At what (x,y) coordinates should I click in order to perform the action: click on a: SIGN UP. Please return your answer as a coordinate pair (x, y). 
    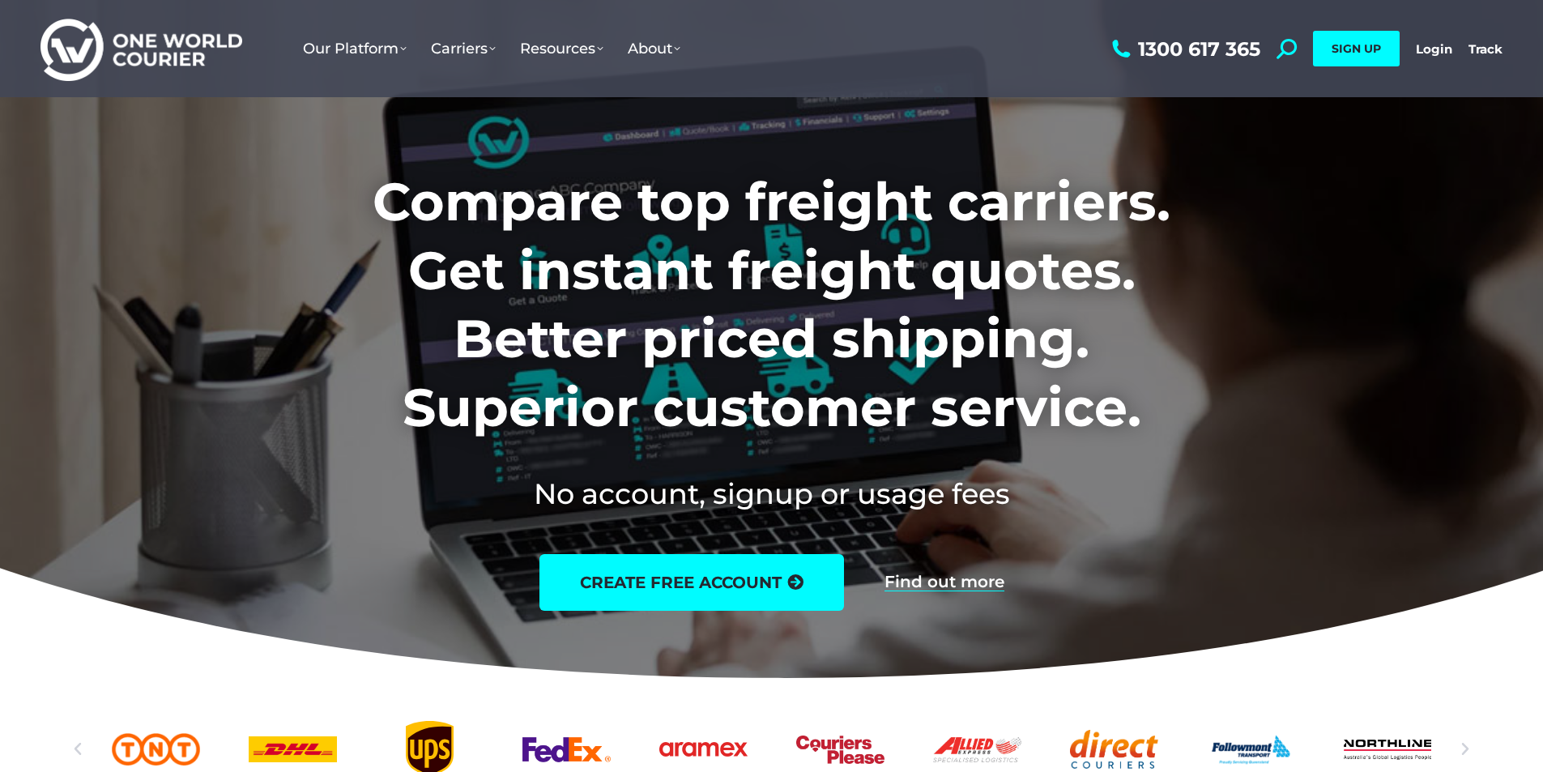
    Looking at the image, I should click on (1356, 49).